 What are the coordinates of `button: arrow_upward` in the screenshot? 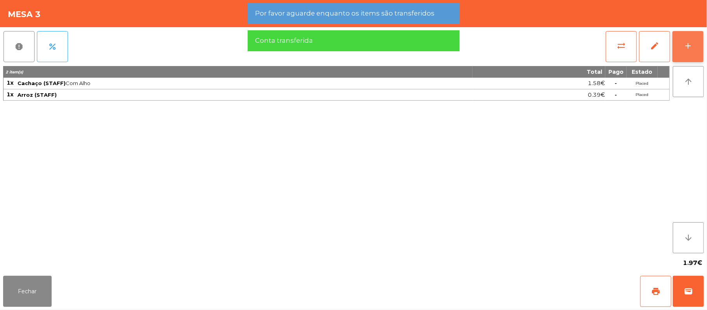 It's located at (689, 82).